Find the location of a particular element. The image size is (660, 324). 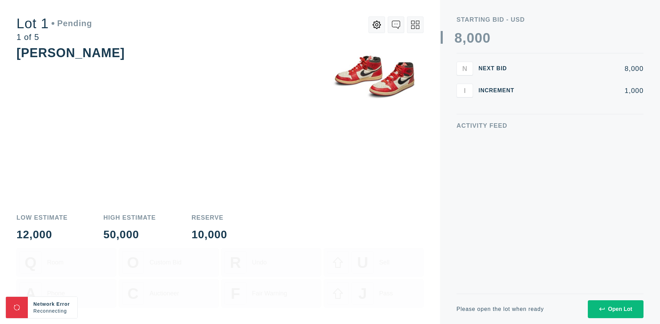

div: 12,000 is located at coordinates (42, 234).